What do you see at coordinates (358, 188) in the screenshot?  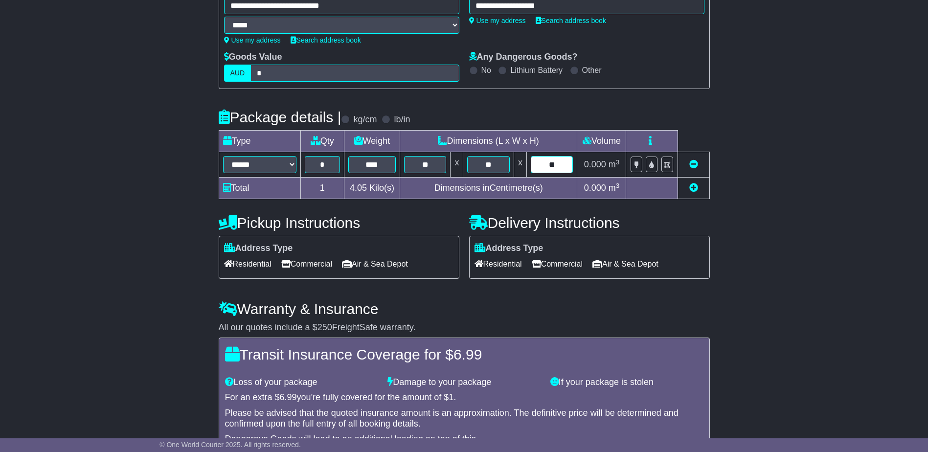 I see `span: 4.05` at bounding box center [358, 188].